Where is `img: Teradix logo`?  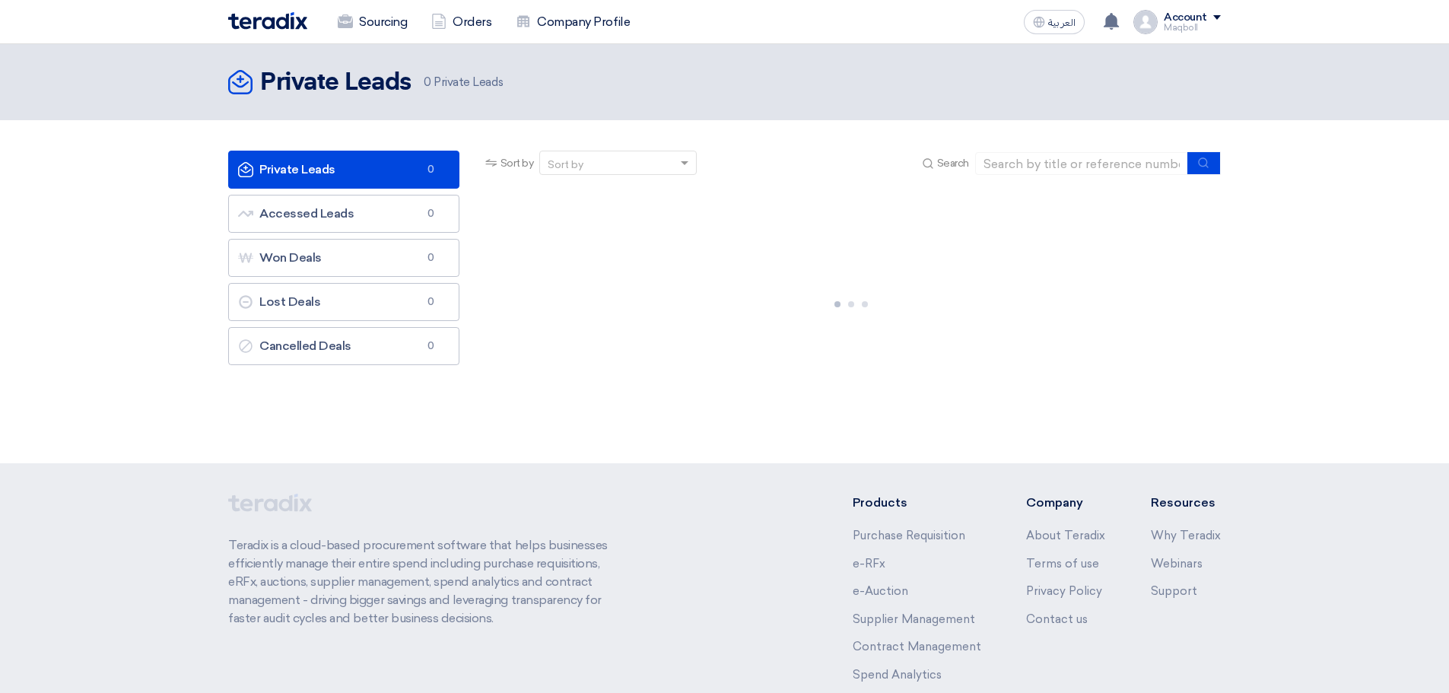
img: Teradix logo is located at coordinates (268, 21).